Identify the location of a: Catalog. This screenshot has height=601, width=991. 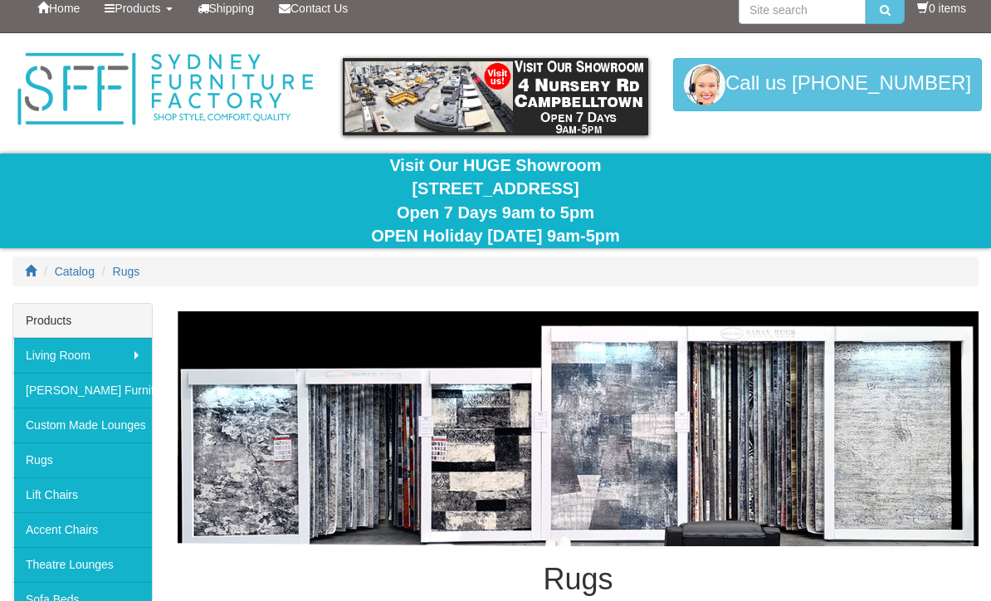
(75, 271).